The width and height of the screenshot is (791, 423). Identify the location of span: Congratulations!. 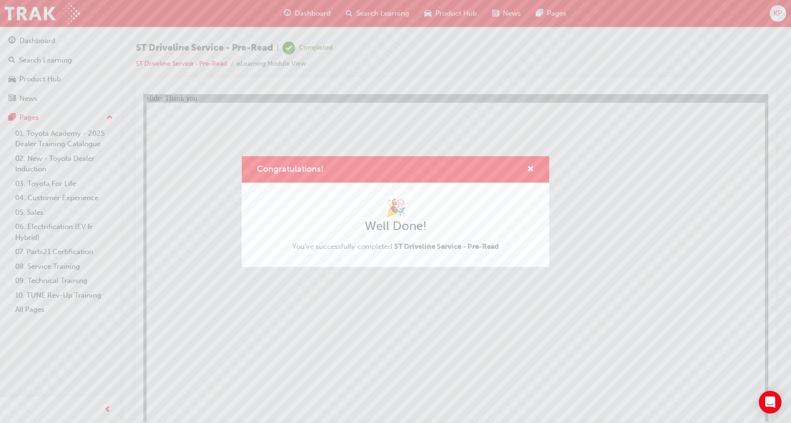
(290, 169).